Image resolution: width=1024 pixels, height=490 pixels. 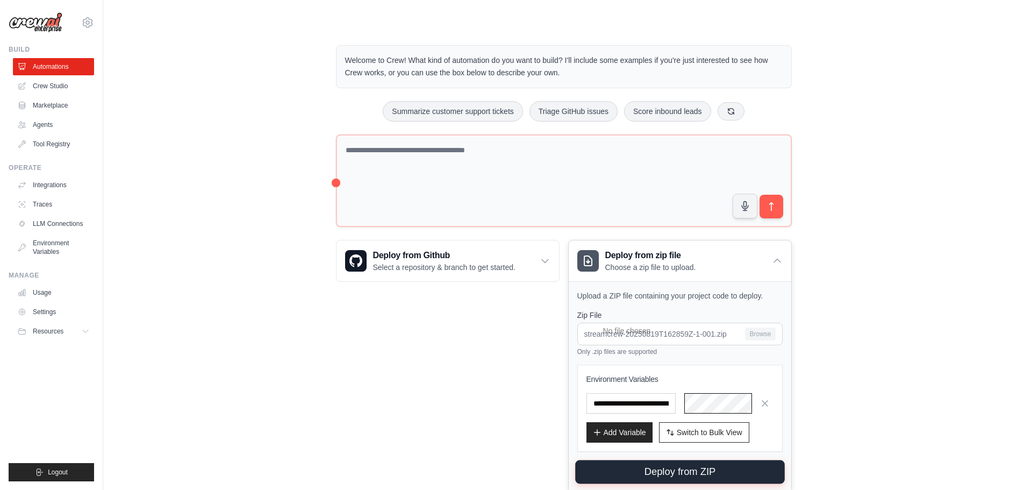 What do you see at coordinates (680, 379) in the screenshot?
I see `h3: Environment Variables` at bounding box center [680, 379].